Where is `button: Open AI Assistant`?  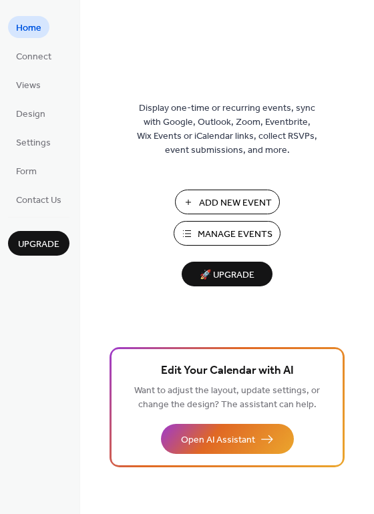 button: Open AI Assistant is located at coordinates (227, 439).